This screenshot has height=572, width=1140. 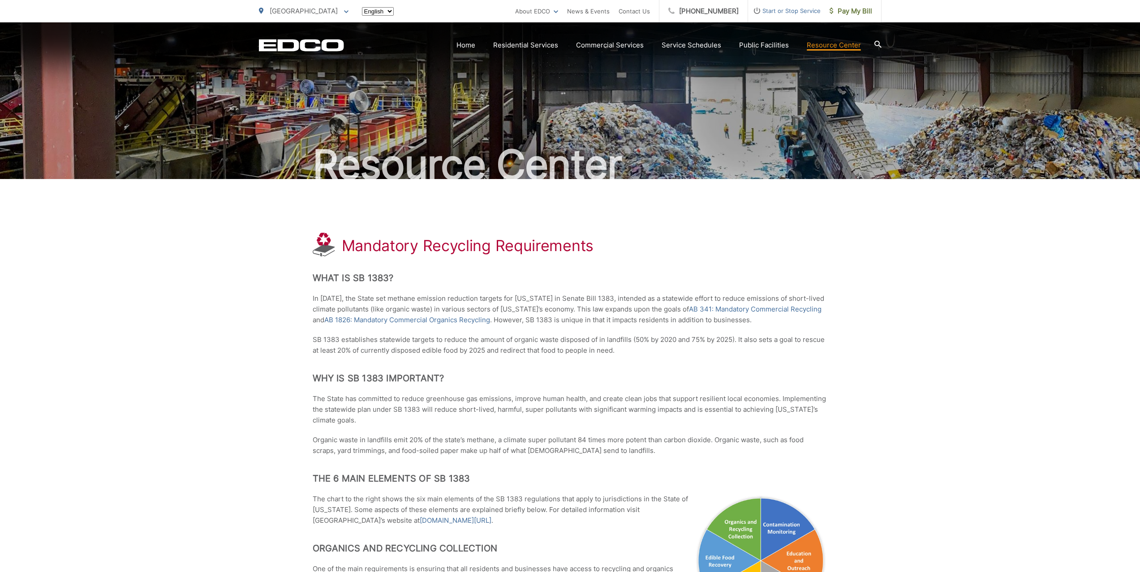 I want to click on p: SB 1383 establishes statewide targets to reduce the amount of organic waste disposed of in landfi..., so click(x=570, y=345).